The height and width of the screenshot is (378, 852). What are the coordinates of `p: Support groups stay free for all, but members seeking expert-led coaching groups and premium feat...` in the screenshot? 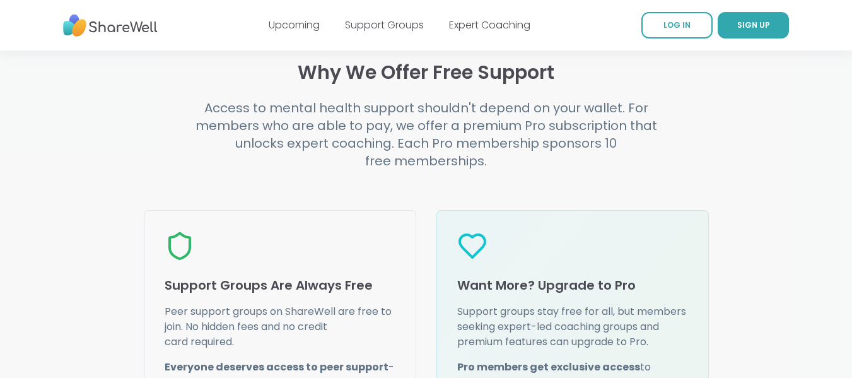 It's located at (573, 327).